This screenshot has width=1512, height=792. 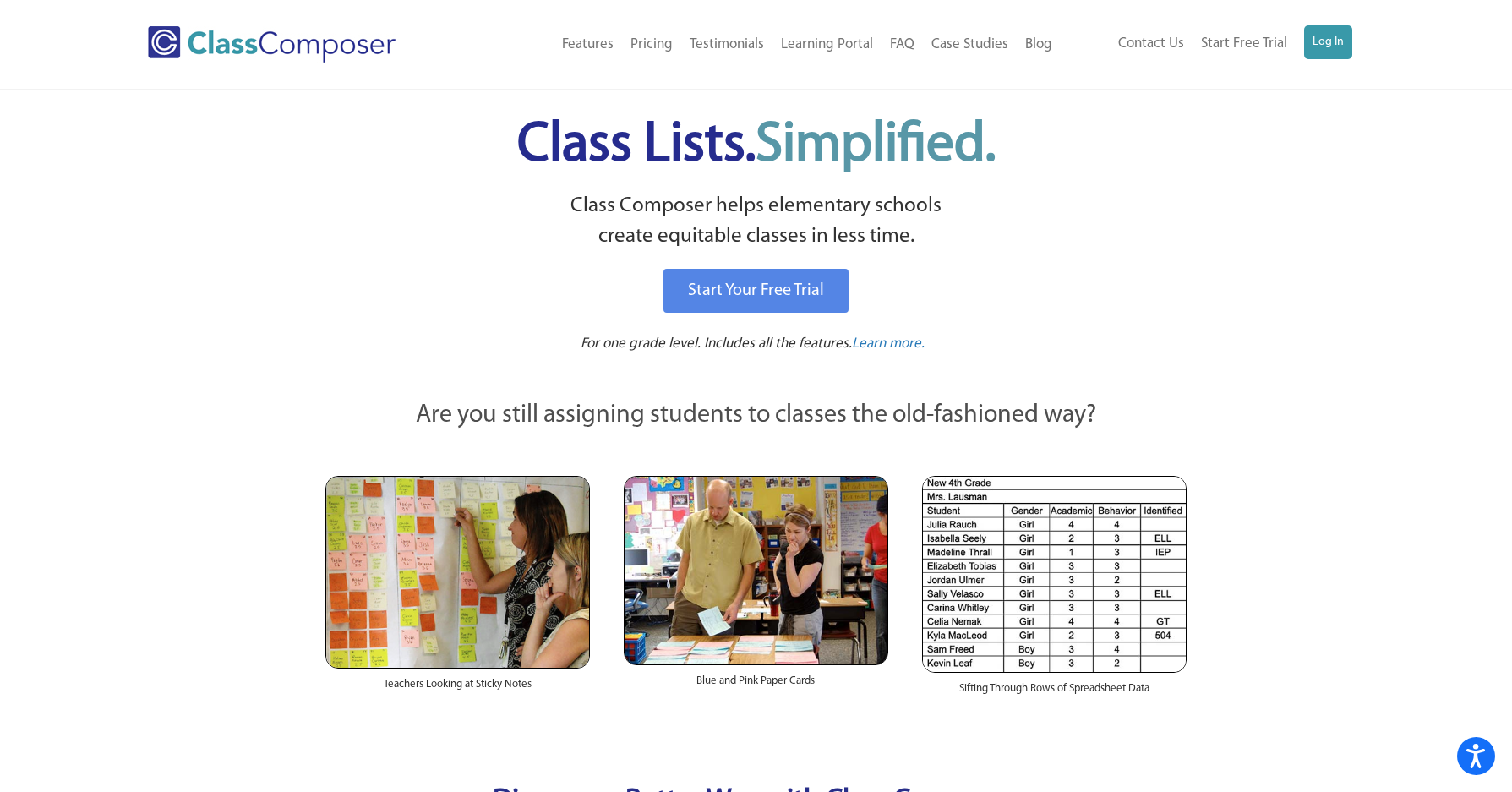 What do you see at coordinates (587, 45) in the screenshot?
I see `a: Features` at bounding box center [587, 45].